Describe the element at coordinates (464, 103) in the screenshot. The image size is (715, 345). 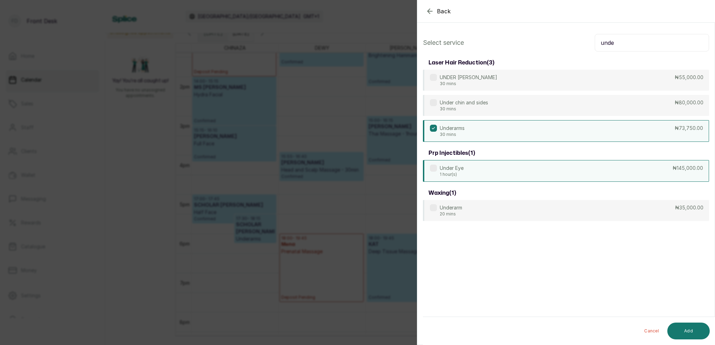
I see `p: Under chin and sides` at that location.